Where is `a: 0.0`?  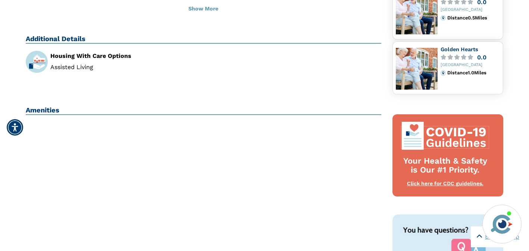 a: 0.0 is located at coordinates (470, 57).